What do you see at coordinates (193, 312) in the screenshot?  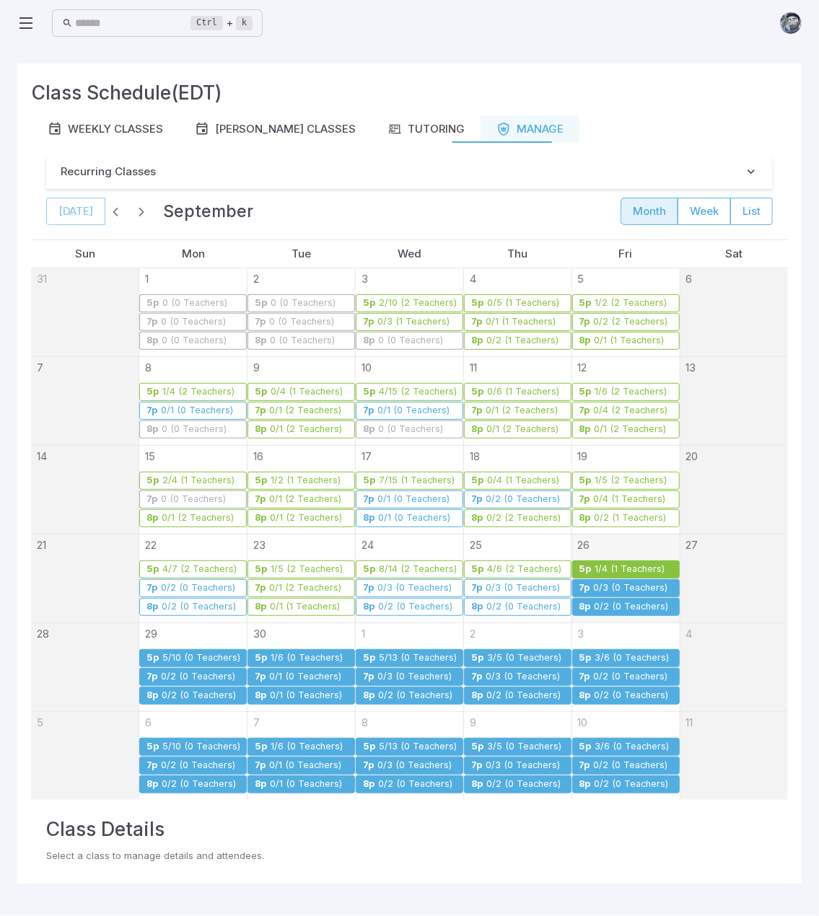 I see `td: September 1, 2025` at bounding box center [193, 312].